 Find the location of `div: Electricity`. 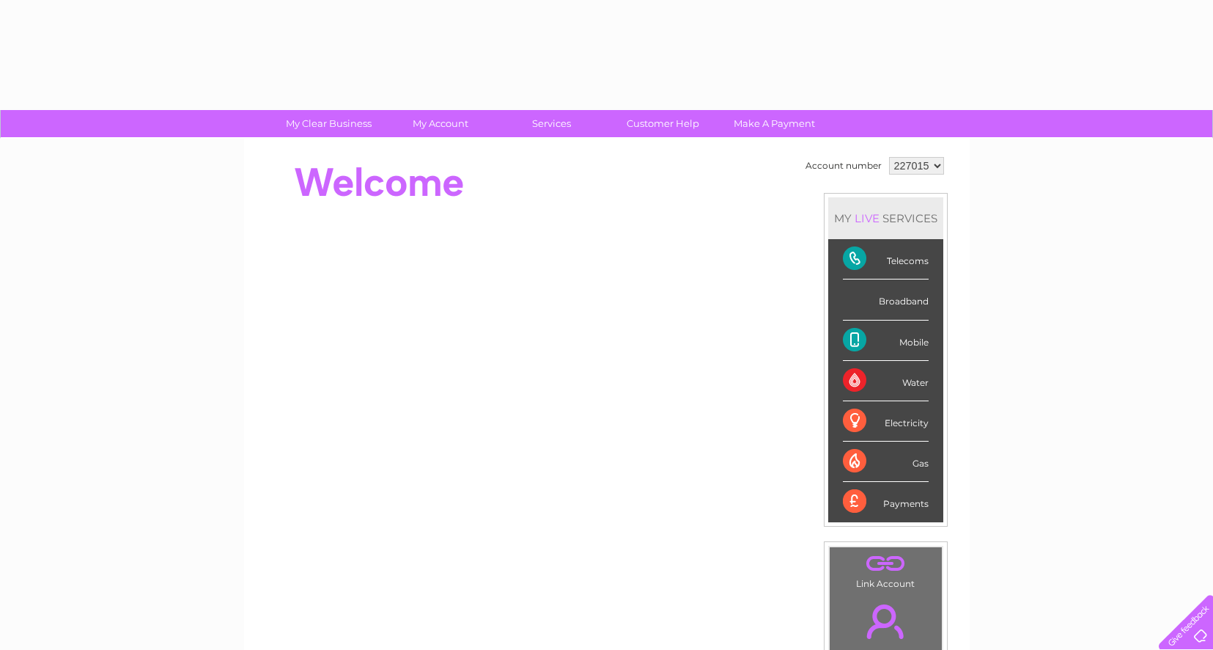

div: Electricity is located at coordinates (886, 421).